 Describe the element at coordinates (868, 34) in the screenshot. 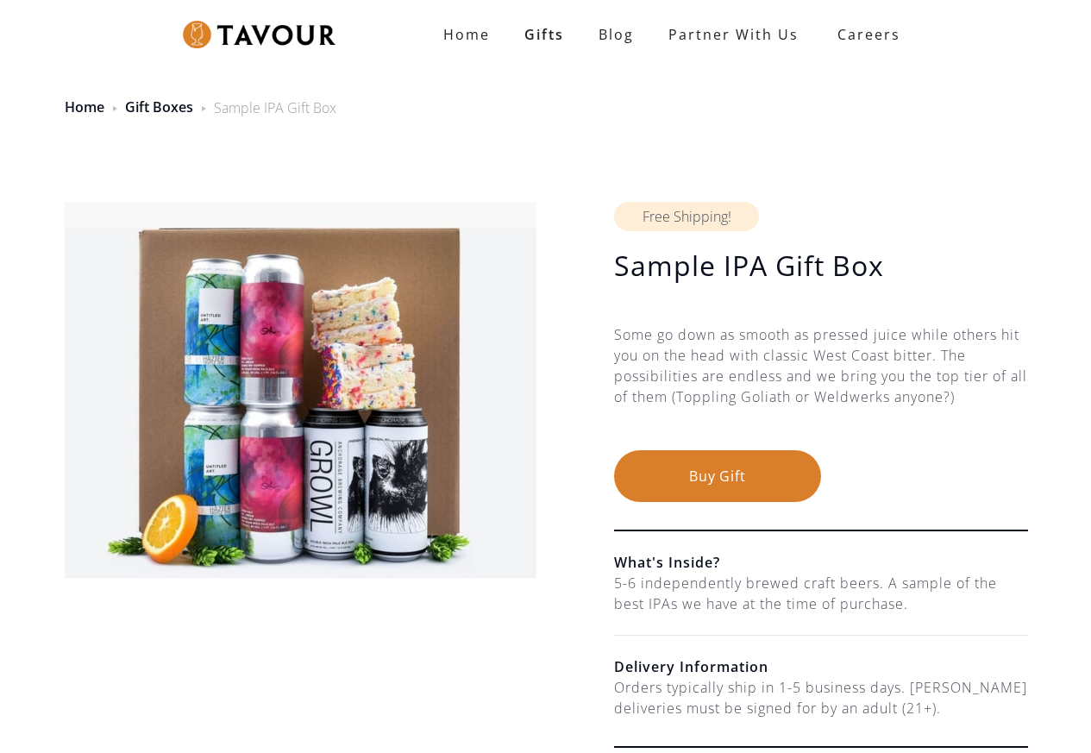

I see `strong: Careers` at that location.